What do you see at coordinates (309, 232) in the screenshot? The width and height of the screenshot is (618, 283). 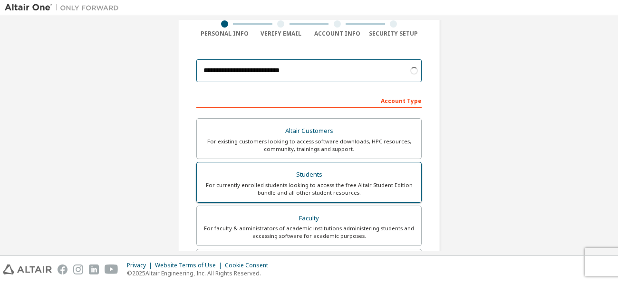 I see `div: For faculty & administrators of academic institutions administering students and accessing softwa...` at bounding box center [309, 232].